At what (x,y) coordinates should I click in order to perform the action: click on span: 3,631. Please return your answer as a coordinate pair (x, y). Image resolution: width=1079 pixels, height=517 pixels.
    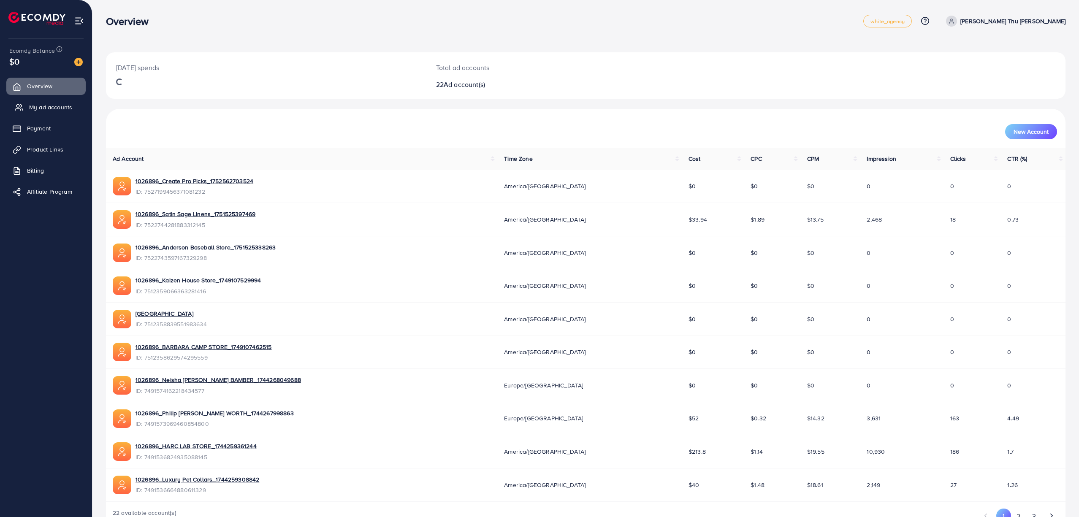
    Looking at the image, I should click on (873, 418).